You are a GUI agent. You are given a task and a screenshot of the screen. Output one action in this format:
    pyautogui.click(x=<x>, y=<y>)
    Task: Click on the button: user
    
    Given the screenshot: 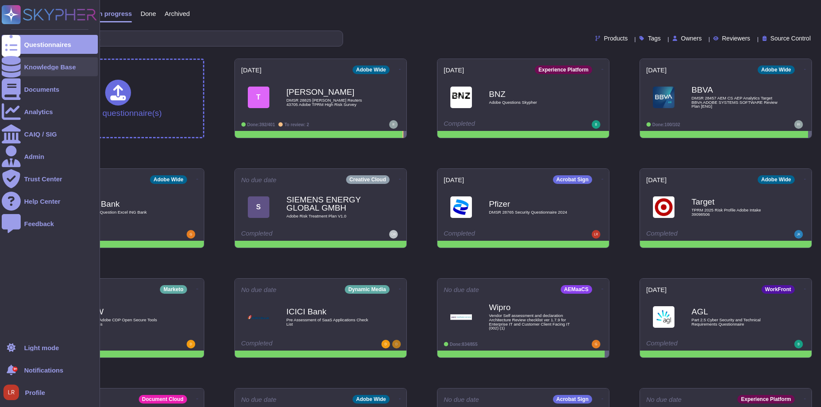 What is the action you would take?
    pyautogui.click(x=13, y=392)
    